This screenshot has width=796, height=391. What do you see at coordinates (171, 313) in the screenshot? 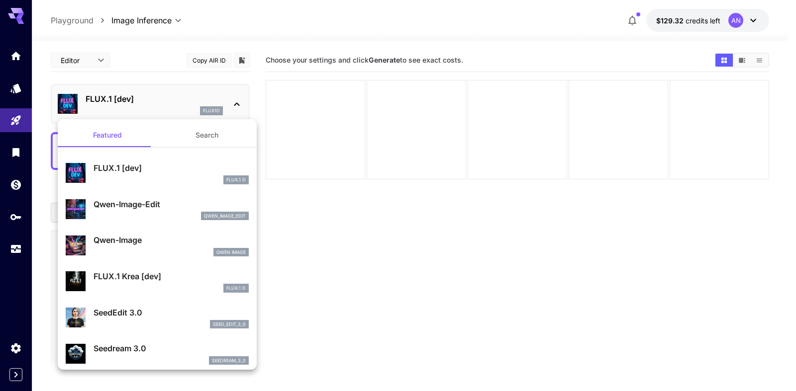
I see `p: SeedEdit 3.0` at bounding box center [171, 313].